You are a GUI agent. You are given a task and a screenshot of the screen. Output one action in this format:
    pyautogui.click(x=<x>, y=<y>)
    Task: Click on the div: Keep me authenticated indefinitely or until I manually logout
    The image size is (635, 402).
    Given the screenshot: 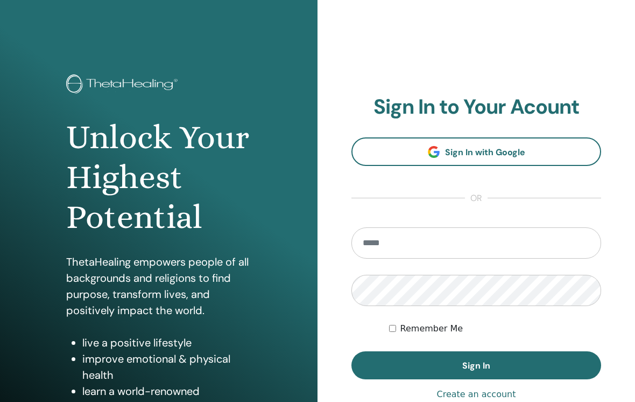 What is the action you would take?
    pyautogui.click(x=495, y=328)
    